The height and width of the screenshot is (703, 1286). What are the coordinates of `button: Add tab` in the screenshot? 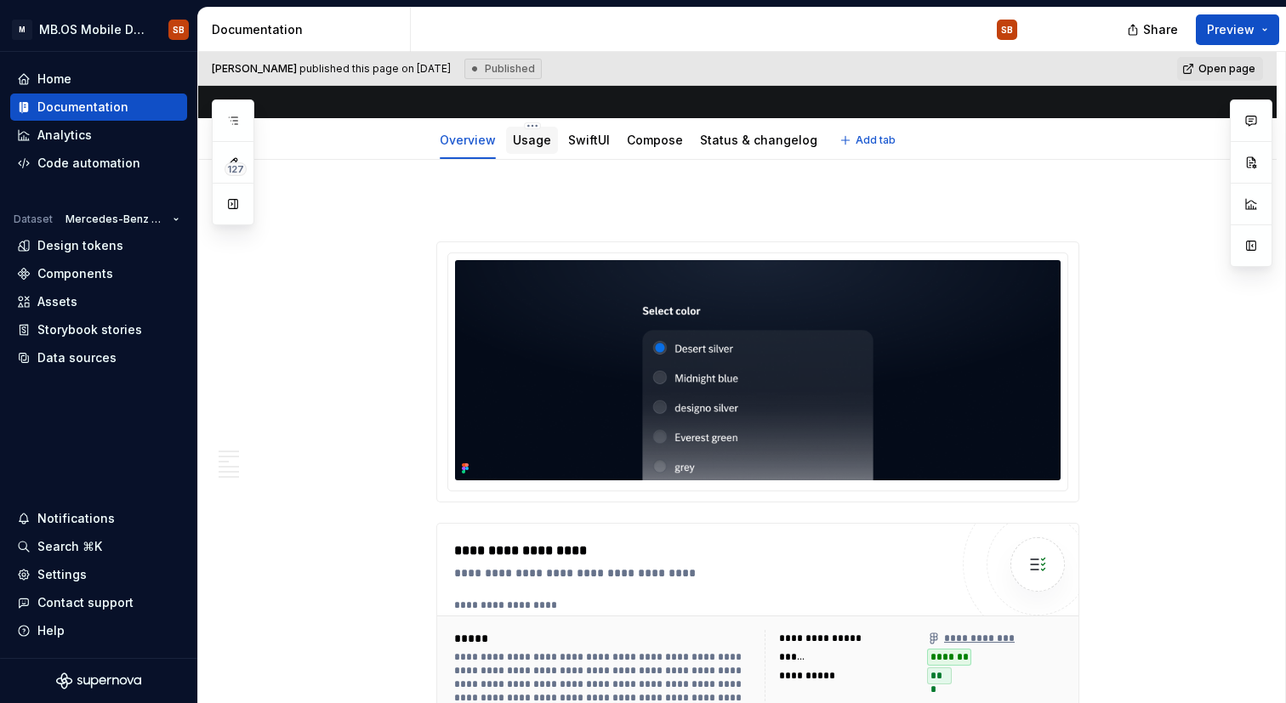 It's located at (868, 140).